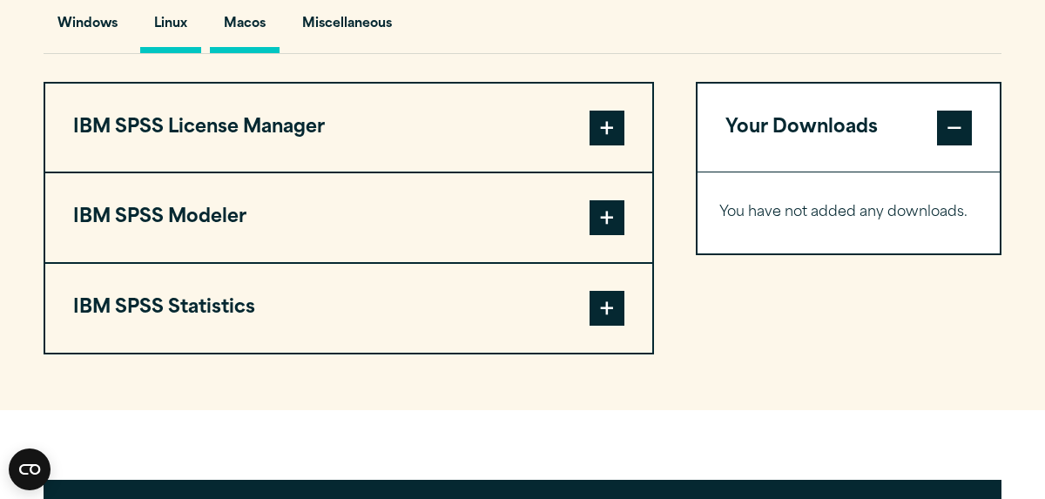 The height and width of the screenshot is (499, 1045). What do you see at coordinates (87, 28) in the screenshot?
I see `button: Windows` at bounding box center [87, 28].